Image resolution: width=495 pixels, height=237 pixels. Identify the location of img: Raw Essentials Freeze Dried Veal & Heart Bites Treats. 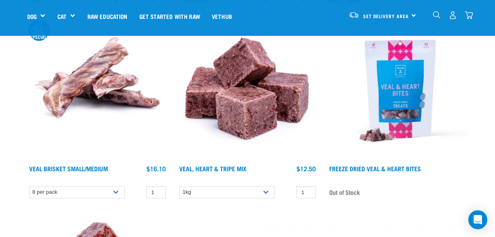
(398, 91).